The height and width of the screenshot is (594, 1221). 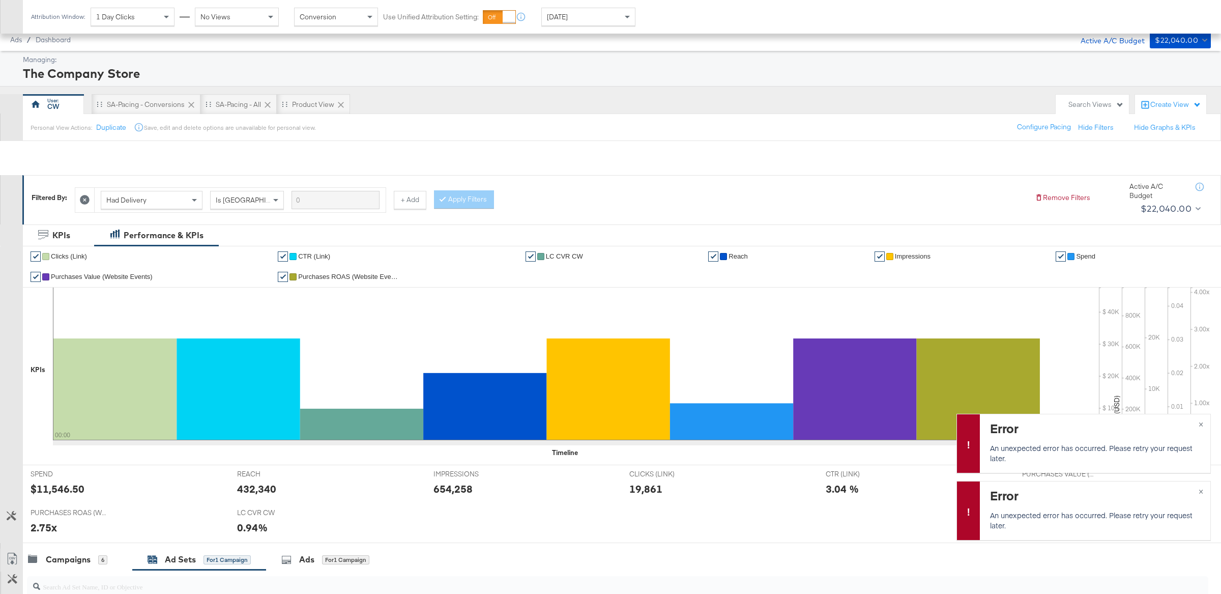 I want to click on div: Managing:, so click(x=616, y=60).